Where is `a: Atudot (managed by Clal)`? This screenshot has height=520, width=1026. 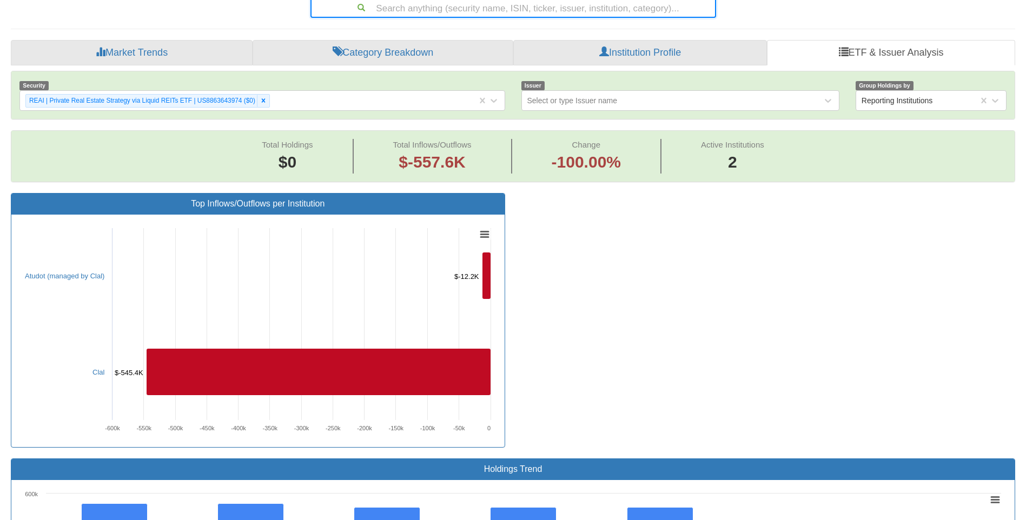 a: Atudot (managed by Clal) is located at coordinates (64, 276).